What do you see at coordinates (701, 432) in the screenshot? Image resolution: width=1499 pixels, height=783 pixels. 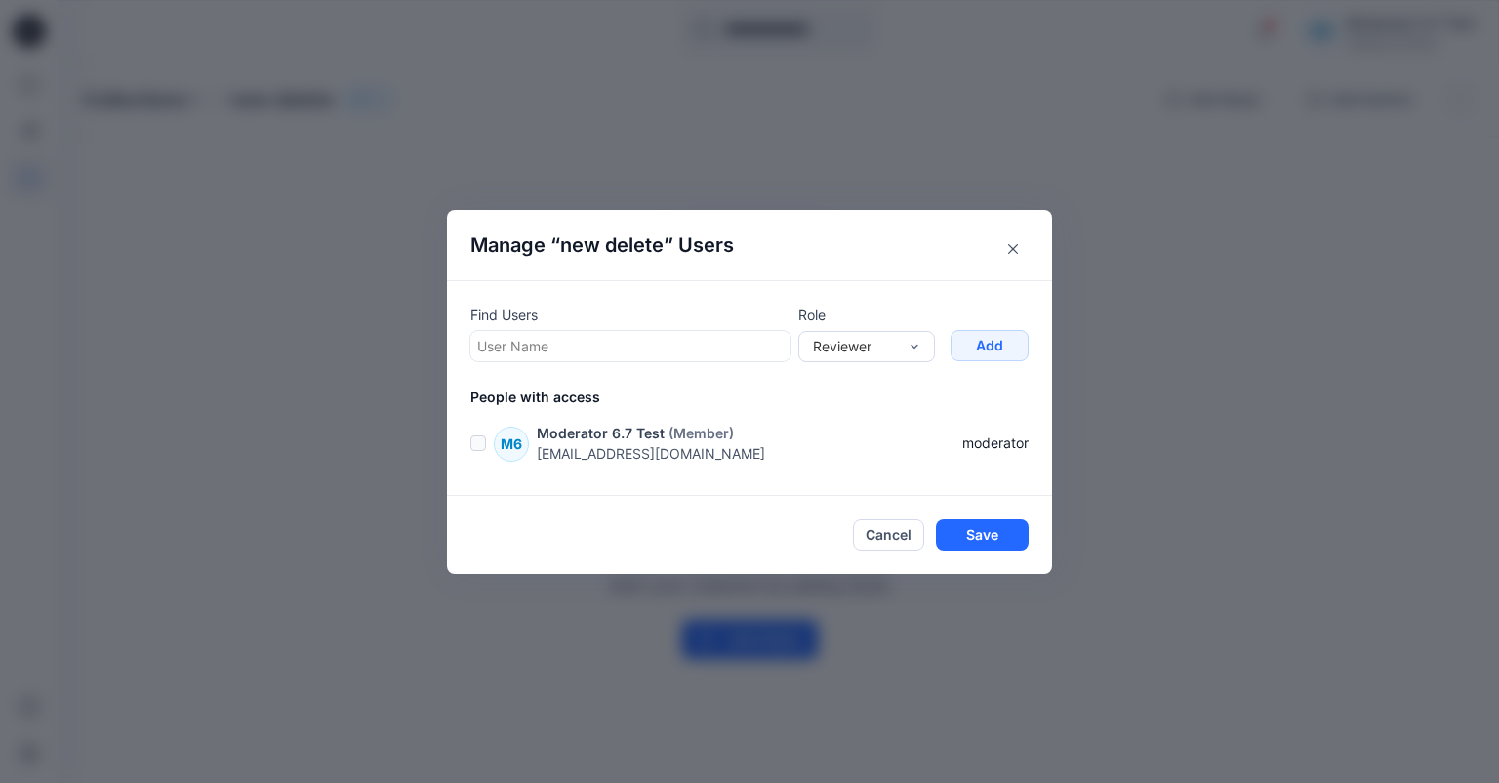 I see `p: (Member)` at bounding box center [701, 432].